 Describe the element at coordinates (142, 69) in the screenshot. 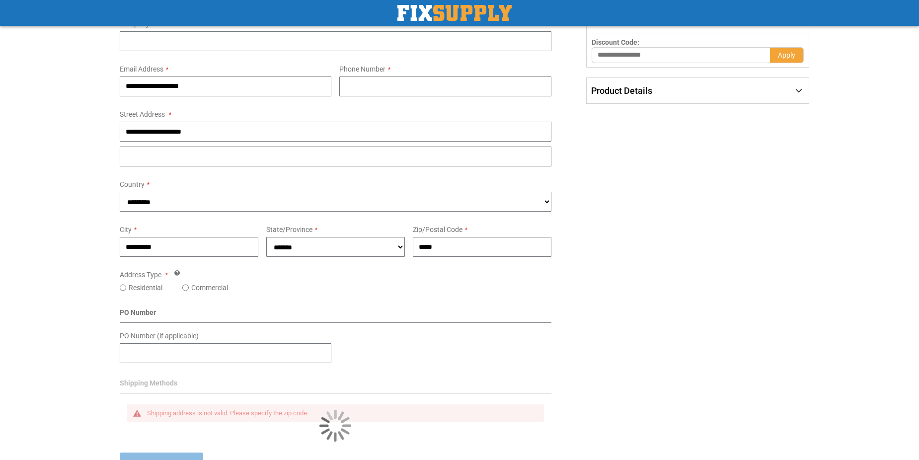

I see `span: Email Address` at that location.